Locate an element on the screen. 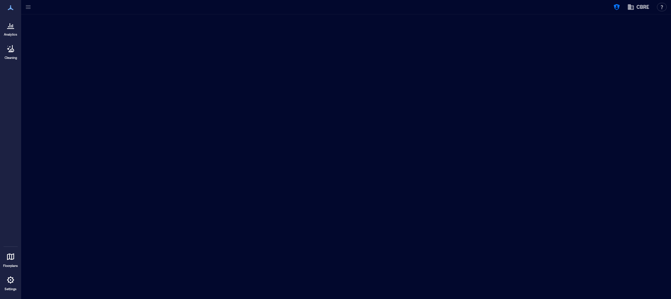 This screenshot has height=299, width=671. p: Floorplans is located at coordinates (11, 266).